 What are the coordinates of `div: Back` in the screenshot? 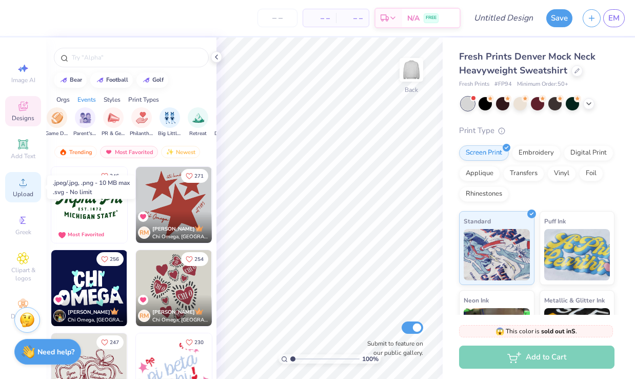 It's located at (411, 90).